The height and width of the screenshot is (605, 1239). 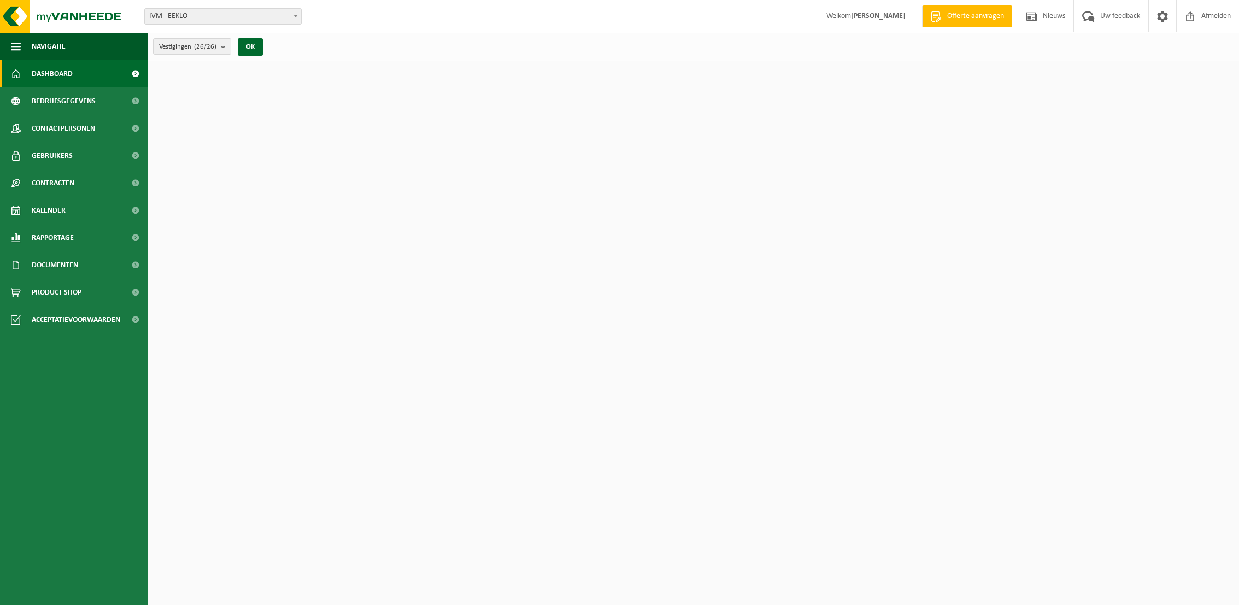 What do you see at coordinates (49, 46) in the screenshot?
I see `span: Navigatie` at bounding box center [49, 46].